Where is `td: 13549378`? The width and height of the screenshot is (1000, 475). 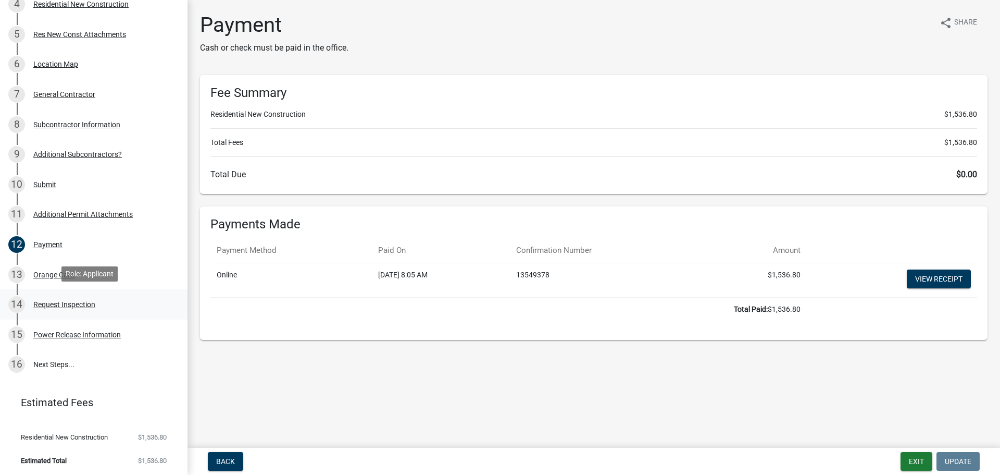
td: 13549378 is located at coordinates (608, 280).